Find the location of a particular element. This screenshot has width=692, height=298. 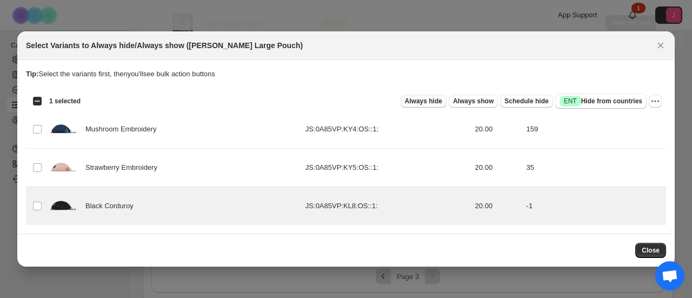

span: Mushroom Embroidery is located at coordinates (124, 129).